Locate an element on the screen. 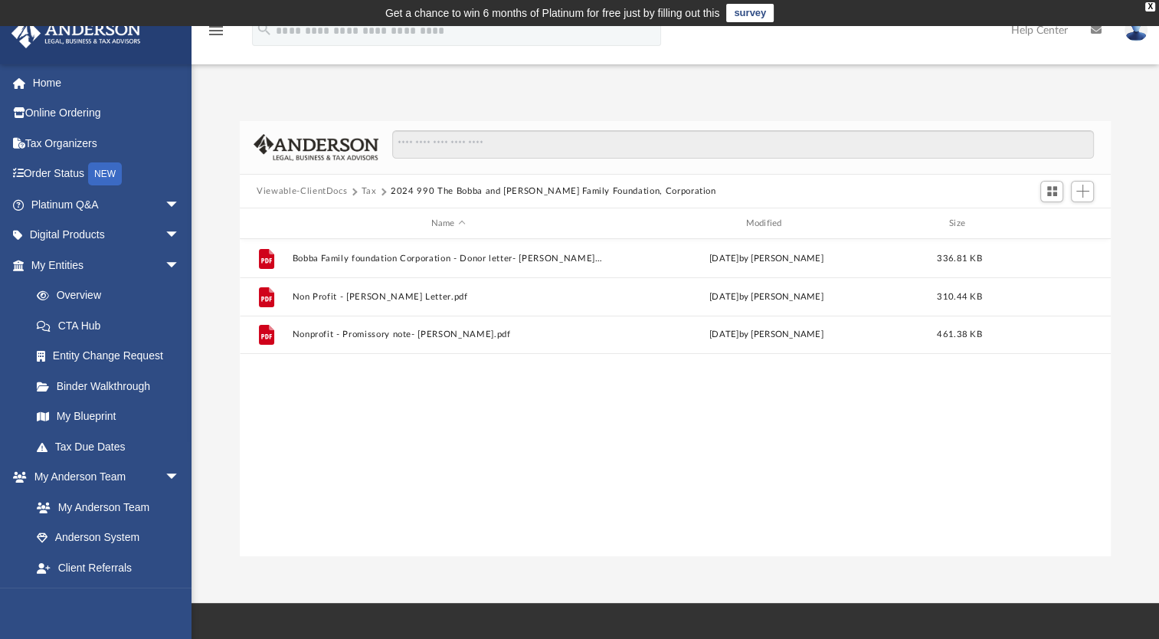  button: Viewable-ClientDocs is located at coordinates (302, 192).